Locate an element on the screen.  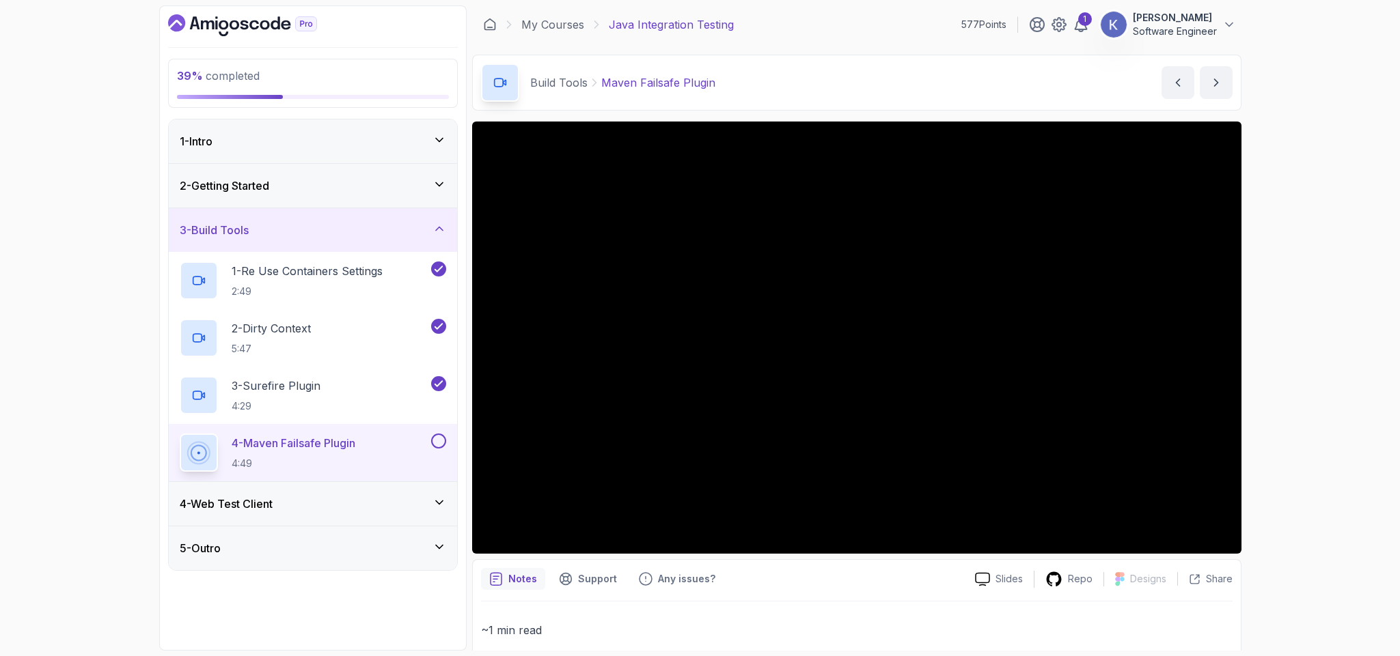
p: 2 - Dirty Context is located at coordinates (271, 329).